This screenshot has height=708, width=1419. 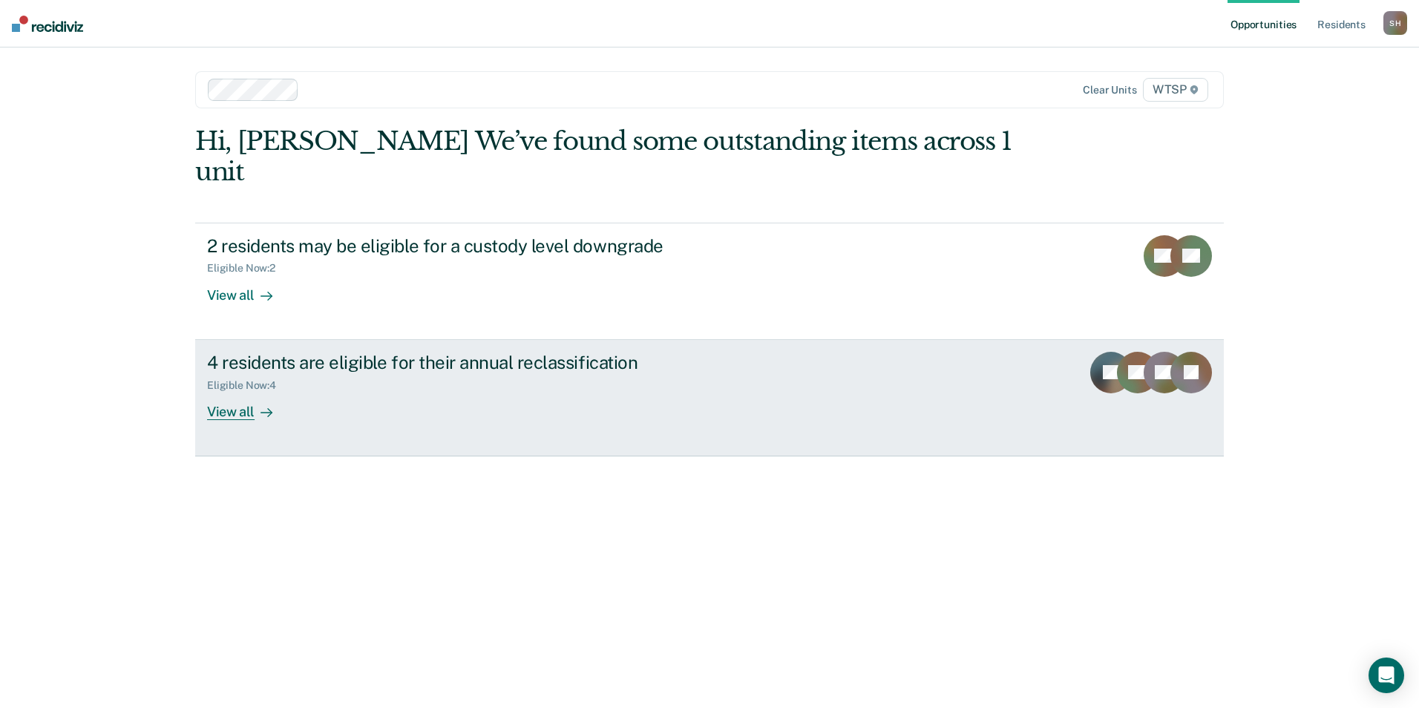 What do you see at coordinates (468, 246) in the screenshot?
I see `div: 2 residents may be eligible for a custody level downgrade` at bounding box center [468, 246].